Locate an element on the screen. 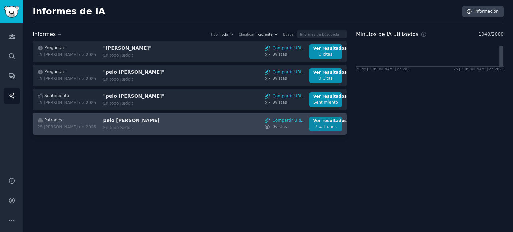 The width and height of the screenshot is (513, 232). input: Informes de búsqueda is located at coordinates (322, 34).